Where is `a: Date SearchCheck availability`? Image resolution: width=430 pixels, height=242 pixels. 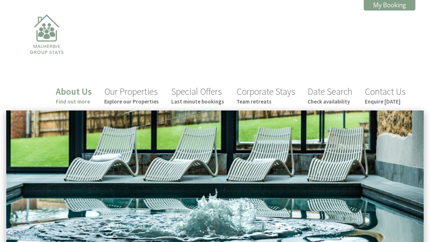 a: Date SearchCheck availability is located at coordinates (330, 95).